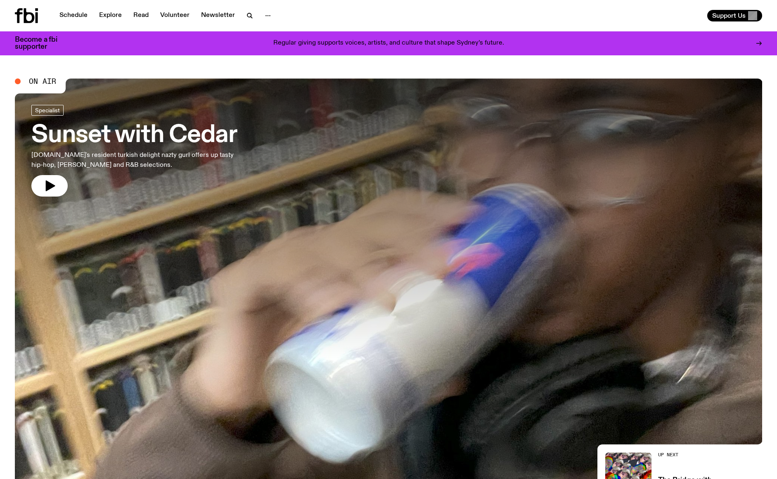 This screenshot has height=479, width=777. Describe the element at coordinates (47, 110) in the screenshot. I see `span: Specialist` at that location.